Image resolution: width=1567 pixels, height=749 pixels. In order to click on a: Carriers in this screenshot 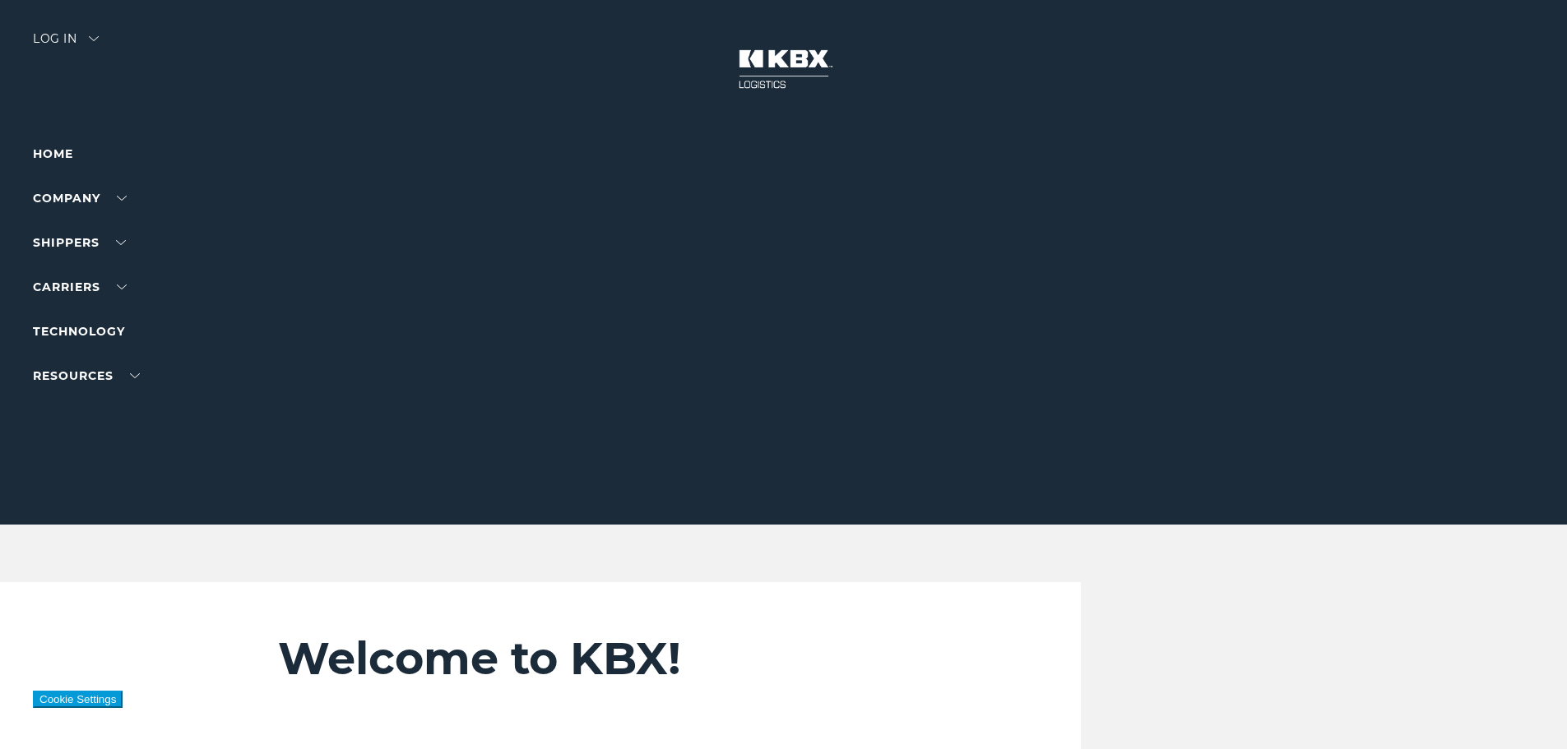, I will do `click(80, 287)`.